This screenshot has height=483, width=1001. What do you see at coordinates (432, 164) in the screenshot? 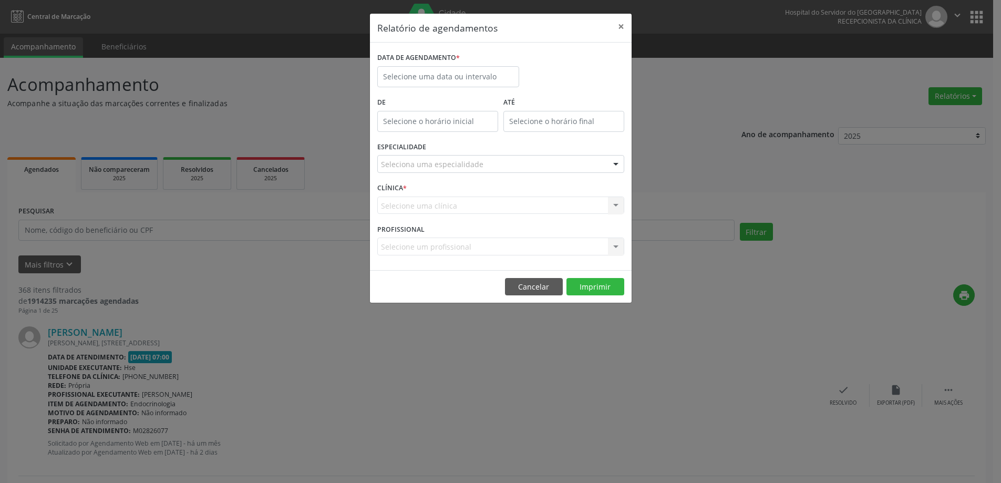
I see `span: Seleciona uma especialidade` at bounding box center [432, 164].